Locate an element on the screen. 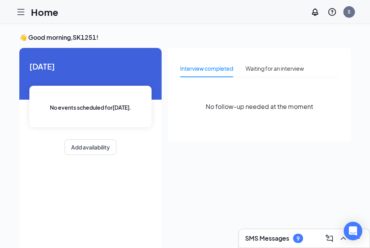  svg: QuestionInfo is located at coordinates (332, 12).